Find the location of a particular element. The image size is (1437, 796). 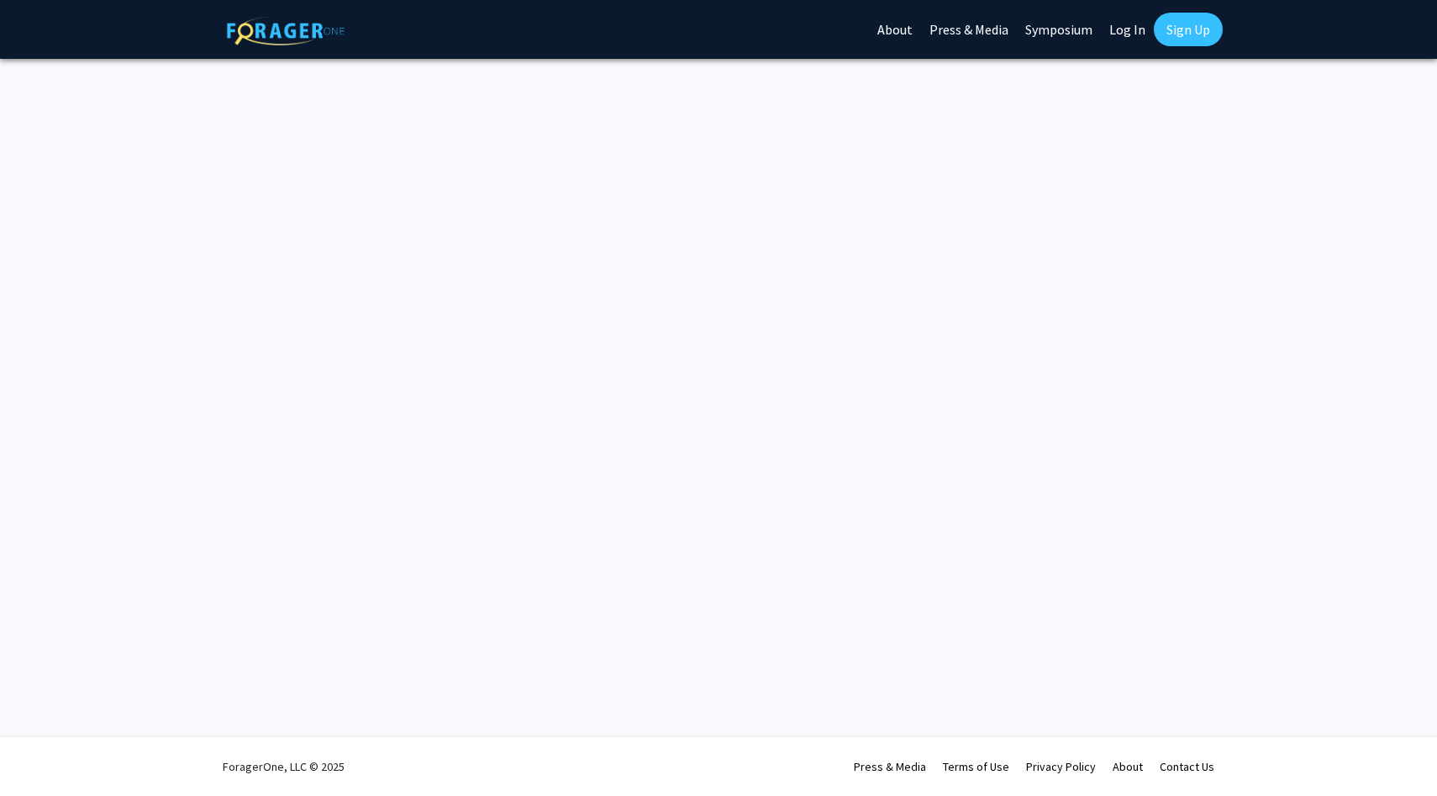

a: Contact Us is located at coordinates (1187, 766).